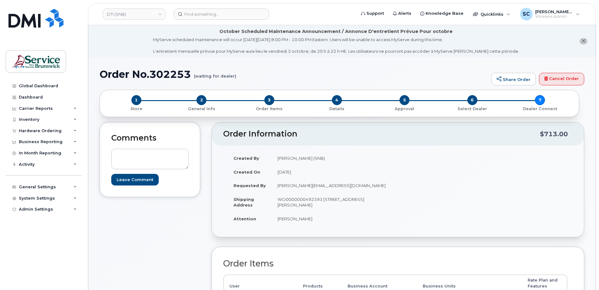  I want to click on input: Leave Comment, so click(135, 180).